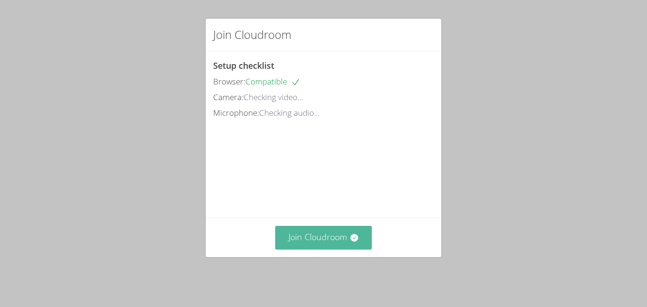  What do you see at coordinates (229, 81) in the screenshot?
I see `span: Browser:` at bounding box center [229, 81].